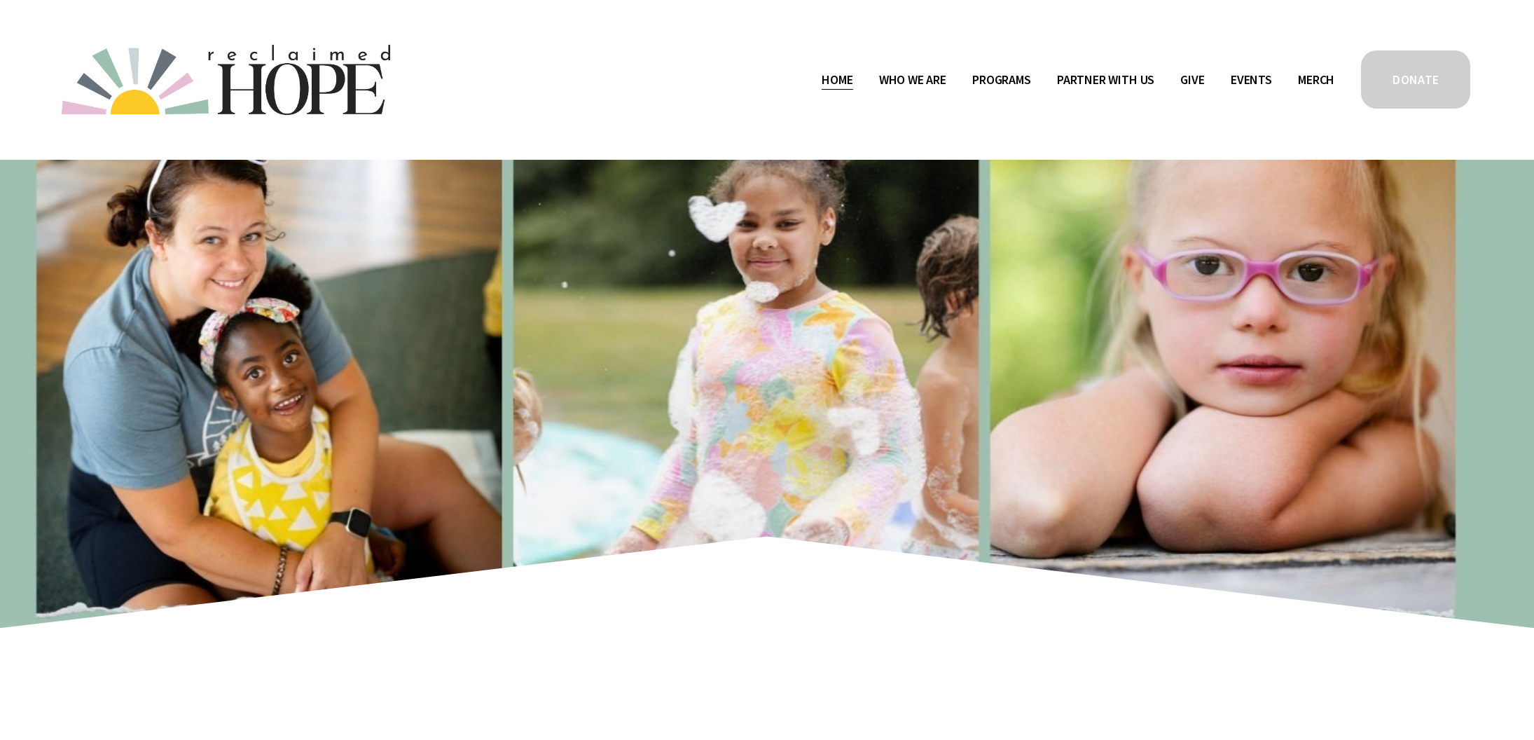 This screenshot has width=1534, height=740. I want to click on a: Events, so click(1251, 80).